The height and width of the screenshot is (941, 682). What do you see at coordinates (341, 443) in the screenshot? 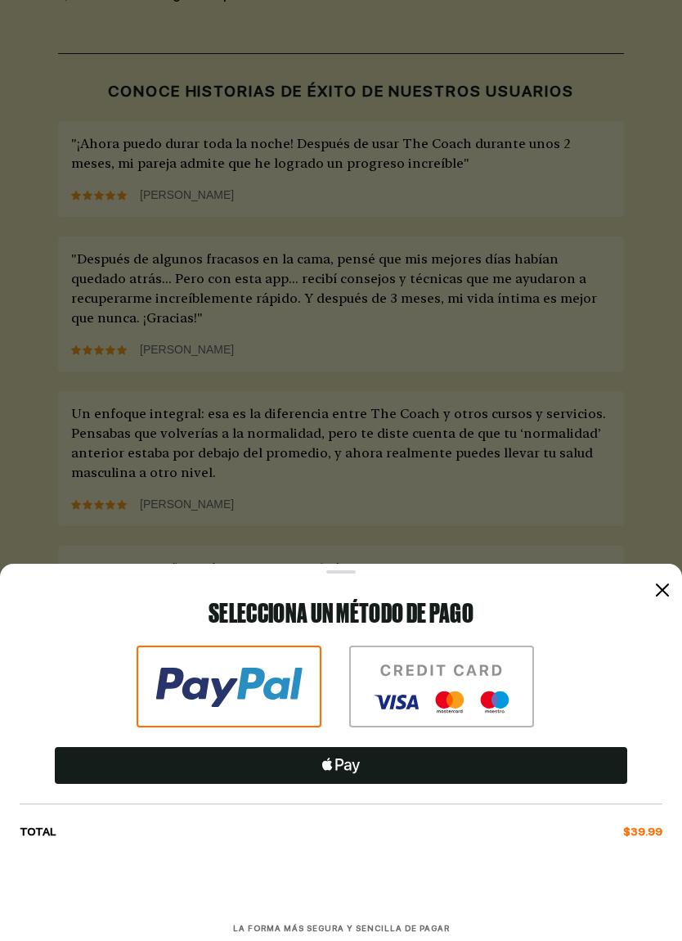
I see `p: Un enfoque integral: esa es la diferencia entre The Coach y otros cursos y servicios. Pensabas qu...` at bounding box center [341, 443].